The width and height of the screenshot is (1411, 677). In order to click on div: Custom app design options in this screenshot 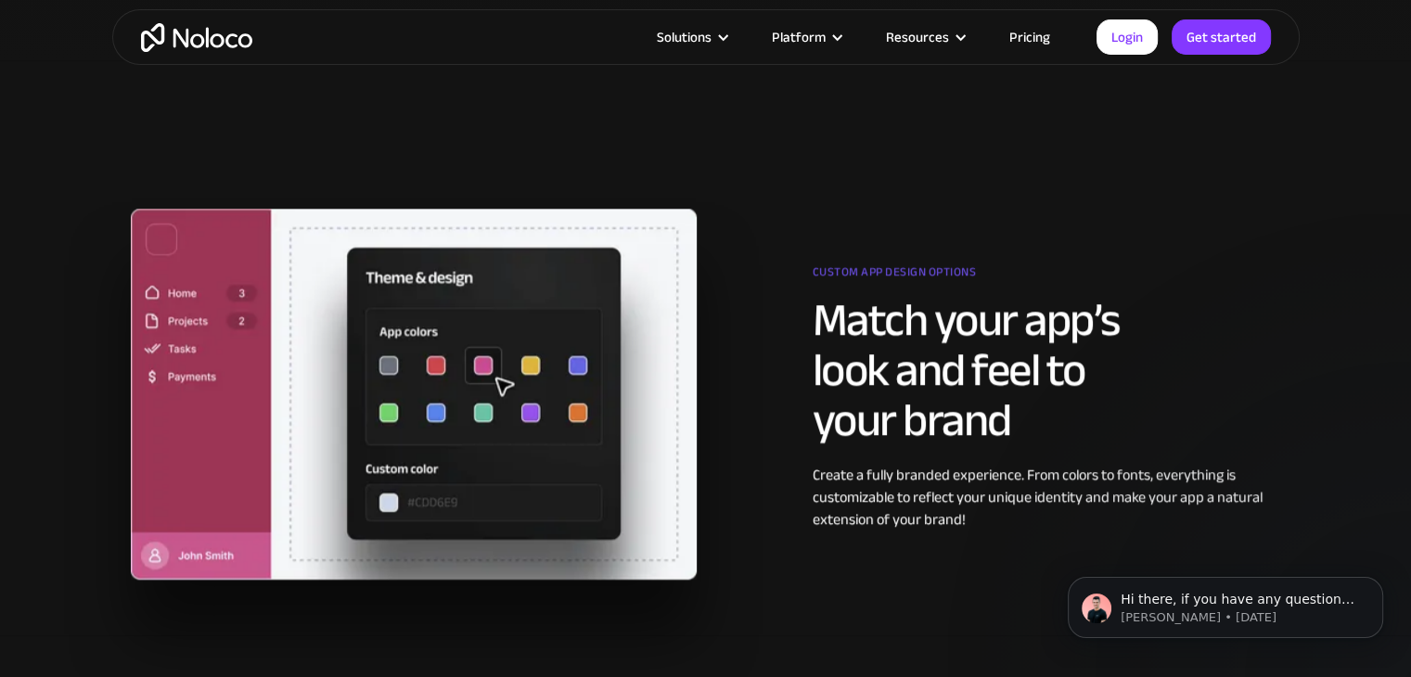, I will do `click(1046, 276)`.